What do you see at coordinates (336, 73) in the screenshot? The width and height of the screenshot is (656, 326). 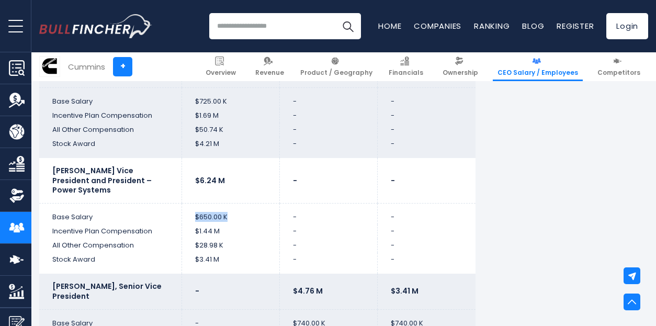 I see `span: Product / Geography` at bounding box center [336, 73].